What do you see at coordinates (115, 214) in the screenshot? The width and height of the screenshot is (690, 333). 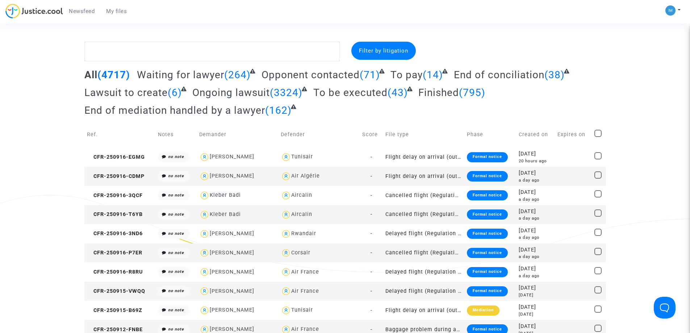 I see `span: CFR-250916-T6YB` at bounding box center [115, 214].